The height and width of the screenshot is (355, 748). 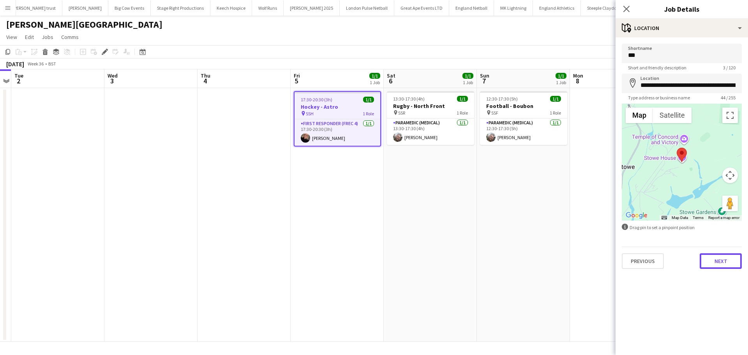 I want to click on span: 4, so click(x=205, y=81).